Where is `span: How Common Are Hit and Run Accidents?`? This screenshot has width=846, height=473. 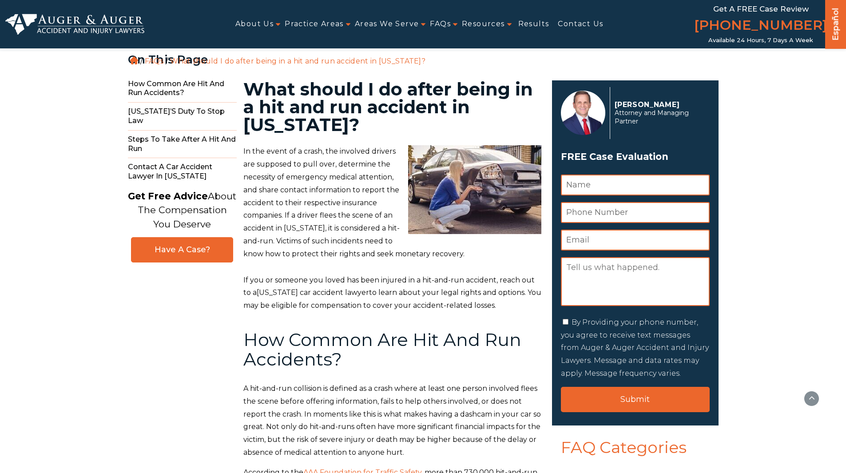 span: How Common Are Hit and Run Accidents? is located at coordinates (182, 89).